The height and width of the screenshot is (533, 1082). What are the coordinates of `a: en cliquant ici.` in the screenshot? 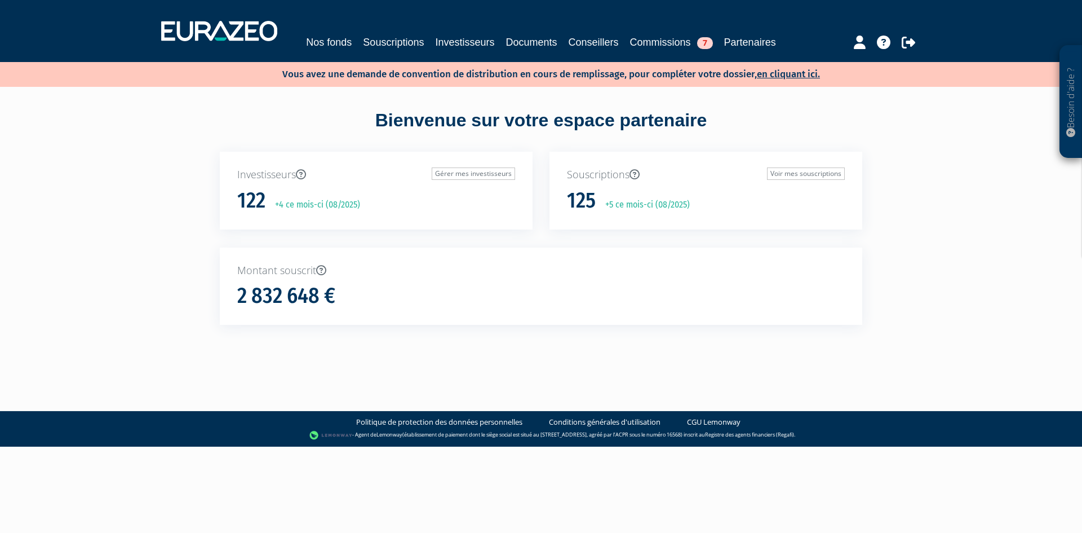 It's located at (788, 74).